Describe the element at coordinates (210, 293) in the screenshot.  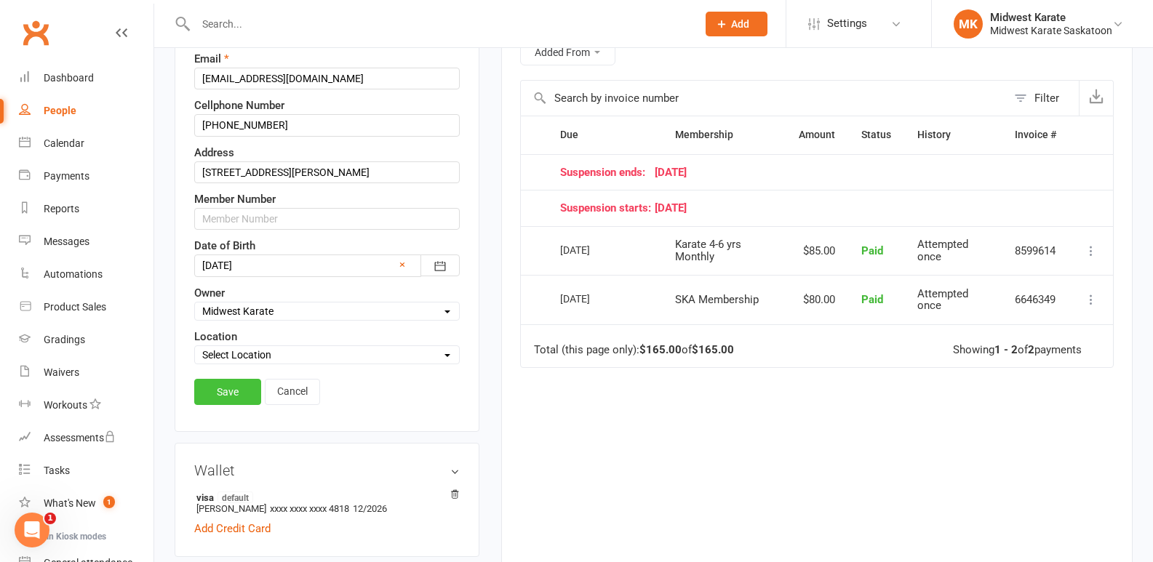
I see `label: Owner` at that location.